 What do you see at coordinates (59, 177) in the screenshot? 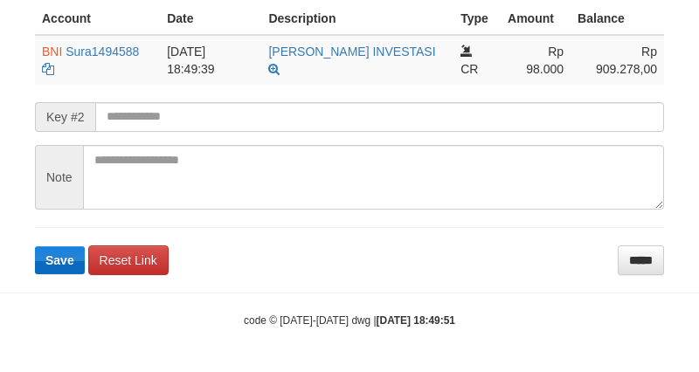
I see `span: Note` at bounding box center [59, 177].